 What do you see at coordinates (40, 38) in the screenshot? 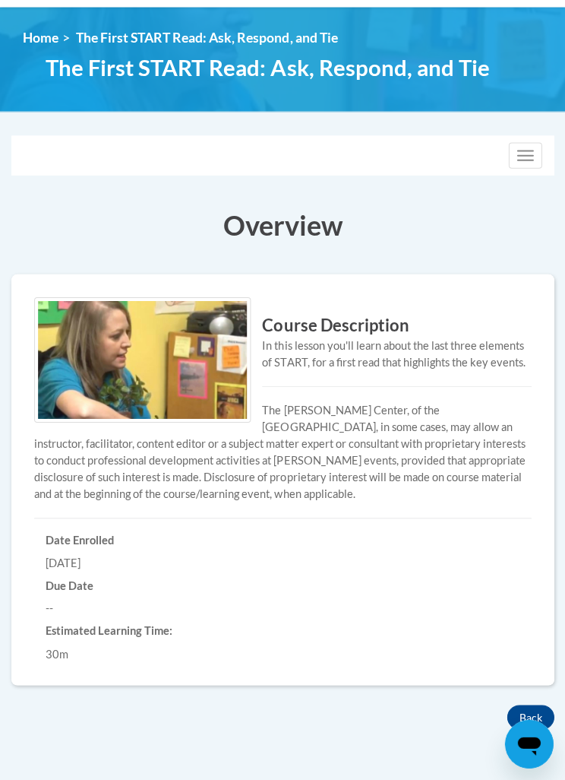
I see `a: Home` at bounding box center [40, 38].